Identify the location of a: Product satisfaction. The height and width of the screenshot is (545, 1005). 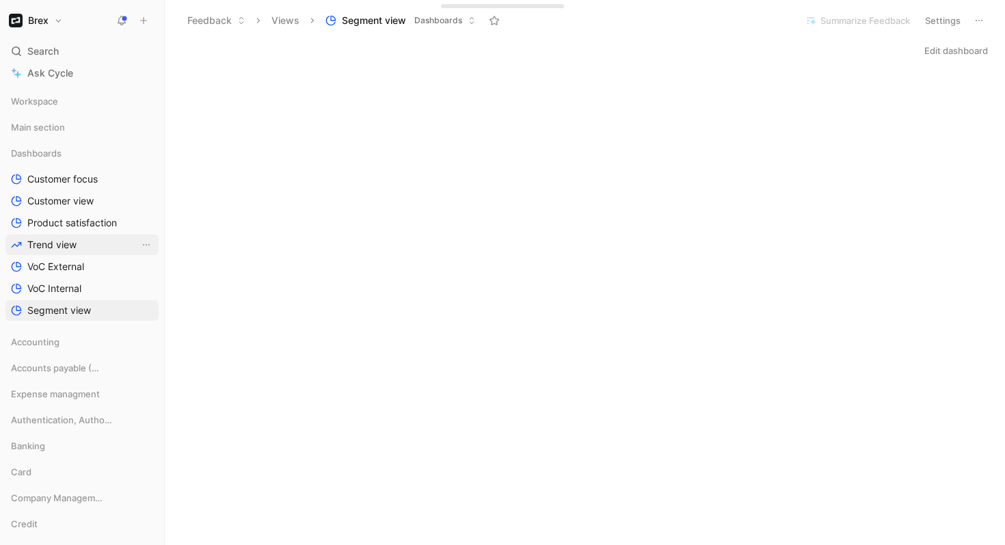
(82, 223).